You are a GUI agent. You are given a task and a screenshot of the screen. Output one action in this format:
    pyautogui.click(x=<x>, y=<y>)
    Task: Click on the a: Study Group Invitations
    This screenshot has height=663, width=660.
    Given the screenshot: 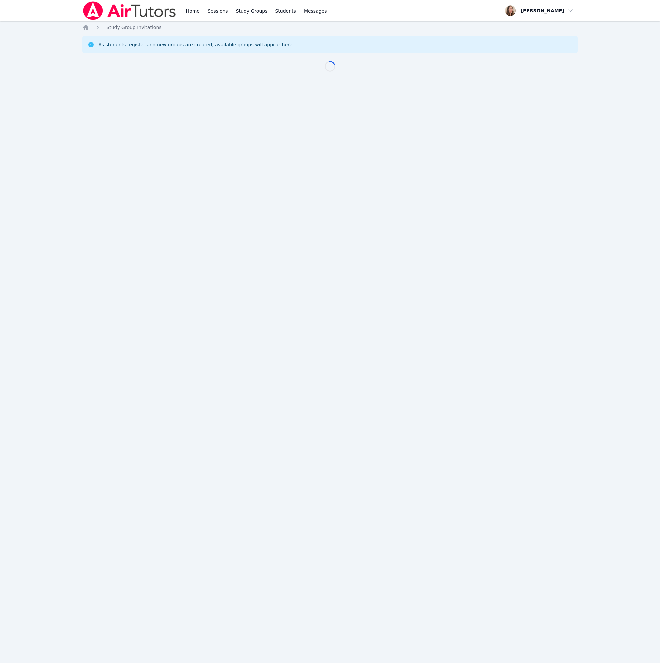 What is the action you would take?
    pyautogui.click(x=134, y=27)
    